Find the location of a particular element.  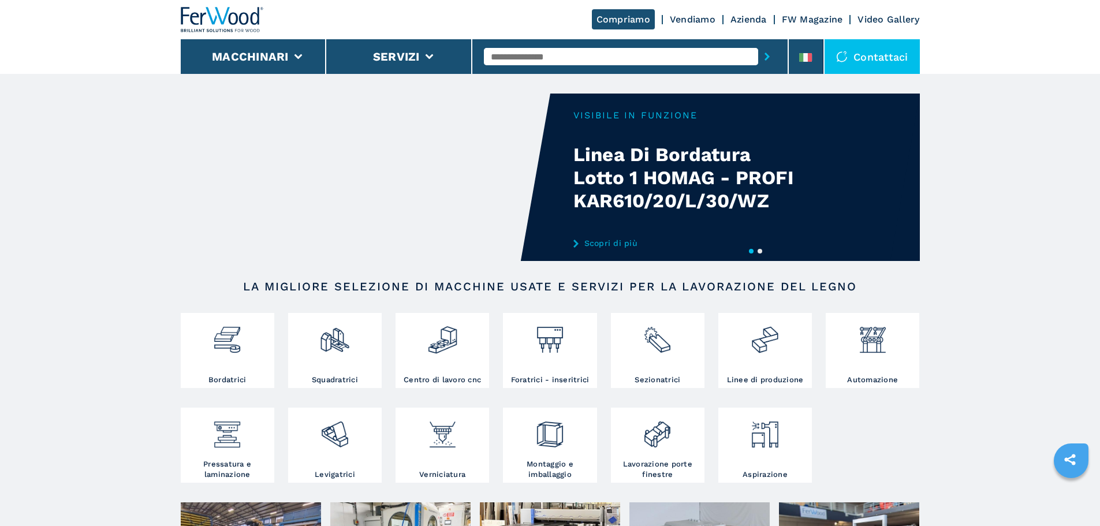

a: Aspirazione is located at coordinates (765, 445).